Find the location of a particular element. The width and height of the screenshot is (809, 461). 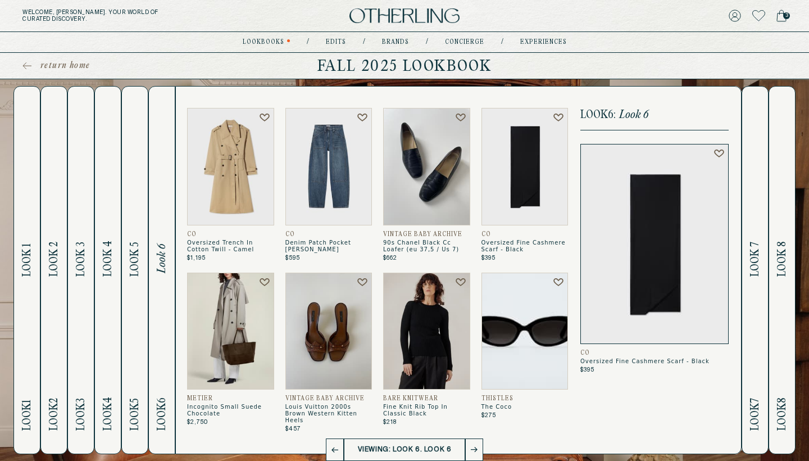

img: 90s Chanel black CC loafer (EU 37,5 / US 7) is located at coordinates (427, 166).